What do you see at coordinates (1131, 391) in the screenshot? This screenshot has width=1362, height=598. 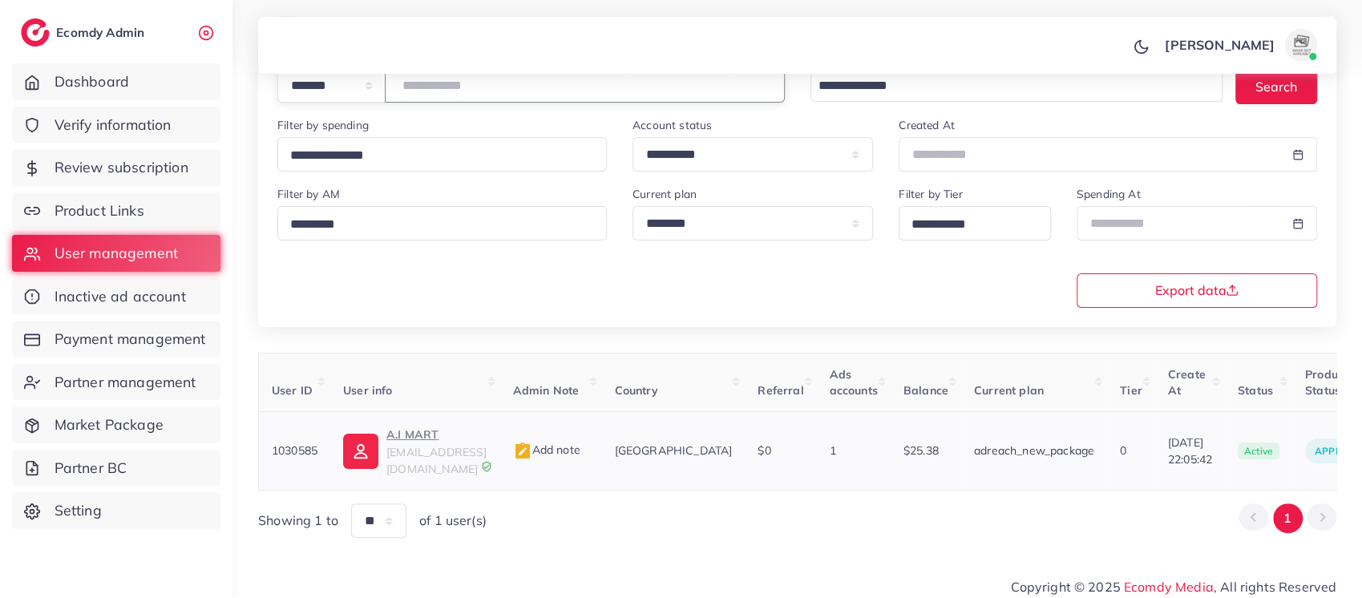 I see `span: Tier` at bounding box center [1131, 391].